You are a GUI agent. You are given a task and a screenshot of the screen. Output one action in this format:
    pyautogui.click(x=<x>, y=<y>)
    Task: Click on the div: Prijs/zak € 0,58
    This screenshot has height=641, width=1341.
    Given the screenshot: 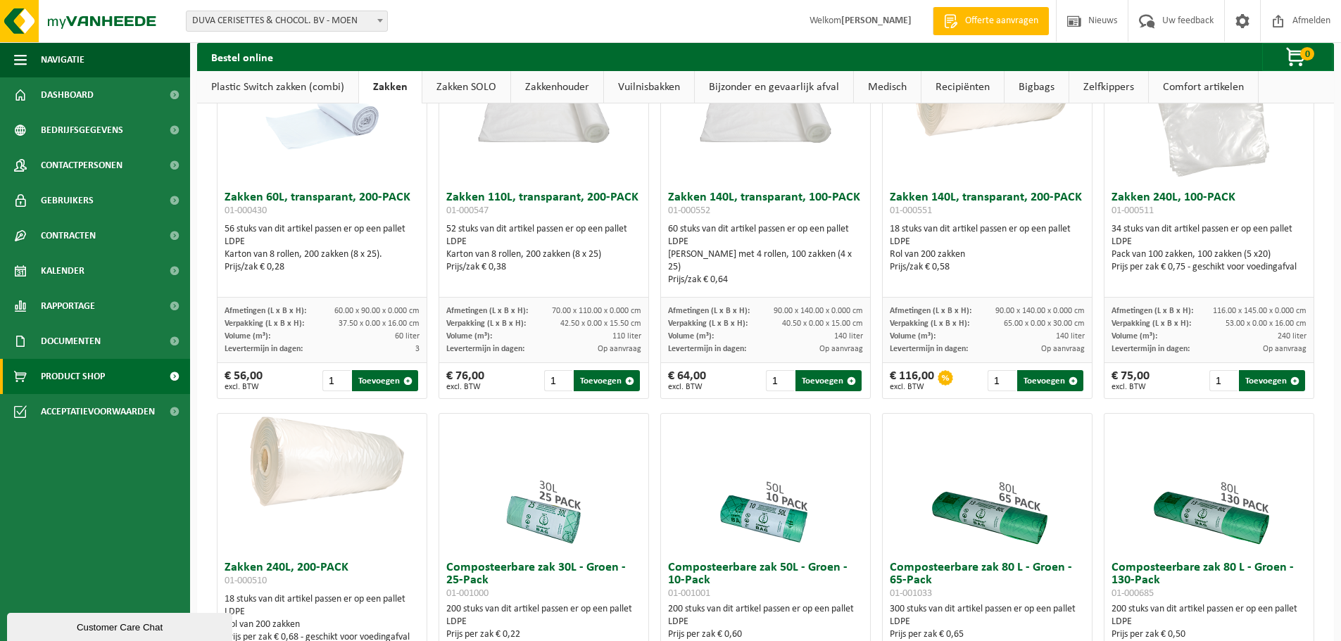 What is the action you would take?
    pyautogui.click(x=987, y=267)
    